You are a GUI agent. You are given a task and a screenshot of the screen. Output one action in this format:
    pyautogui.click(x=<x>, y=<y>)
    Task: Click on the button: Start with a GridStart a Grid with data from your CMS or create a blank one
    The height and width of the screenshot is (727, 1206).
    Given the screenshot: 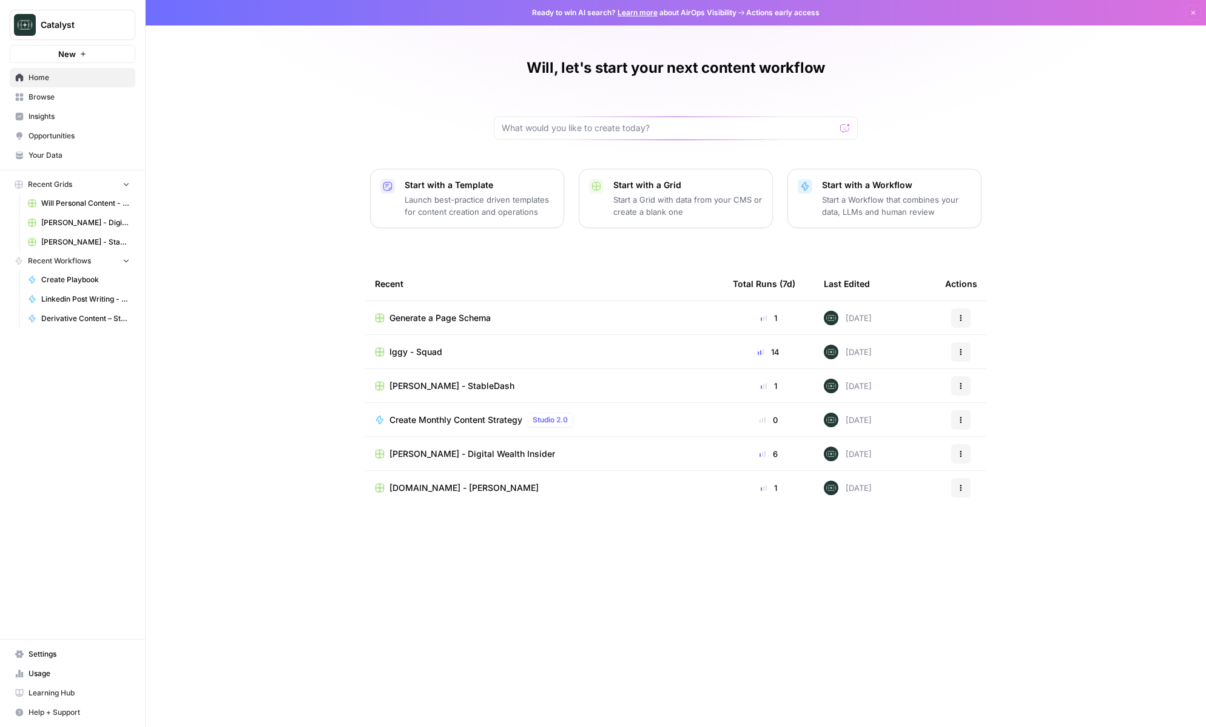 What is the action you would take?
    pyautogui.click(x=676, y=198)
    